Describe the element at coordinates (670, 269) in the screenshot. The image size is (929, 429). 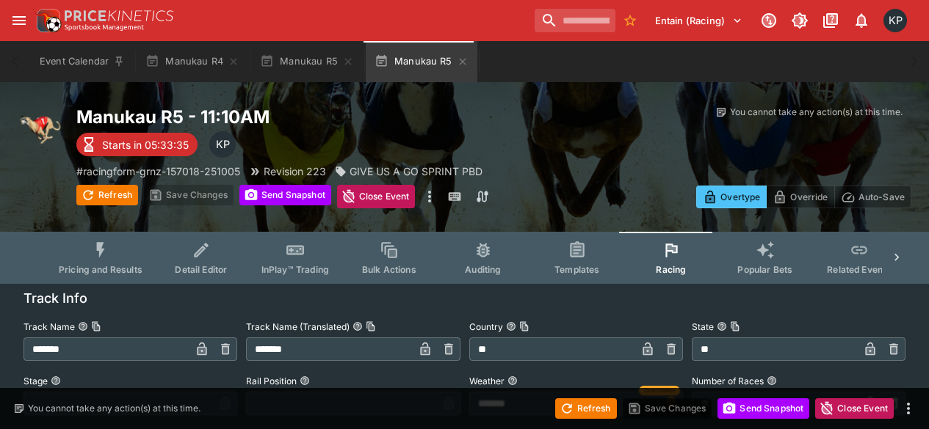
I see `span: Racing` at that location.